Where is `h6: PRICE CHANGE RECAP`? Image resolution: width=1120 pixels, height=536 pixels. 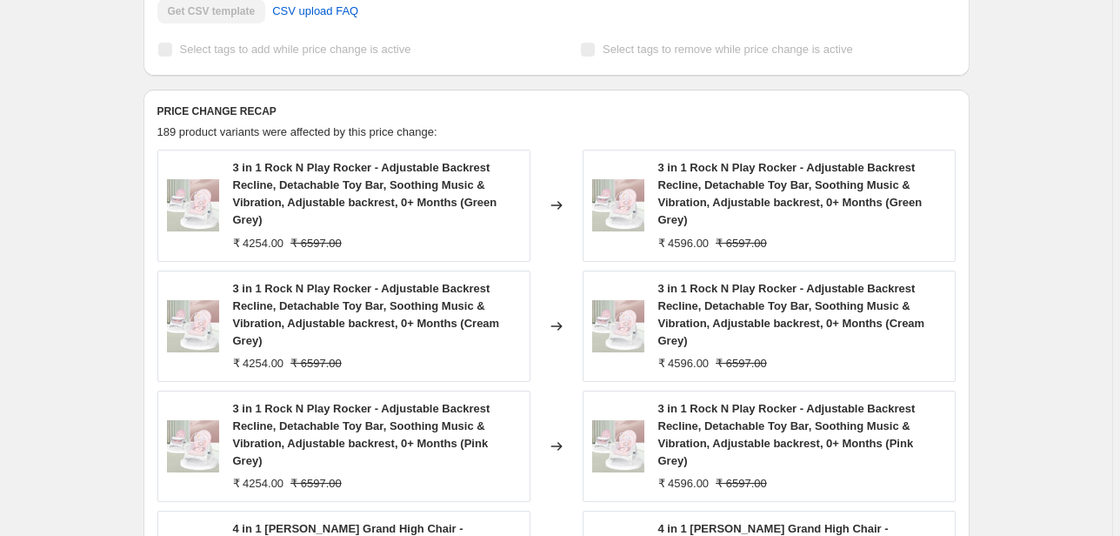
h6: PRICE CHANGE RECAP is located at coordinates (556, 111).